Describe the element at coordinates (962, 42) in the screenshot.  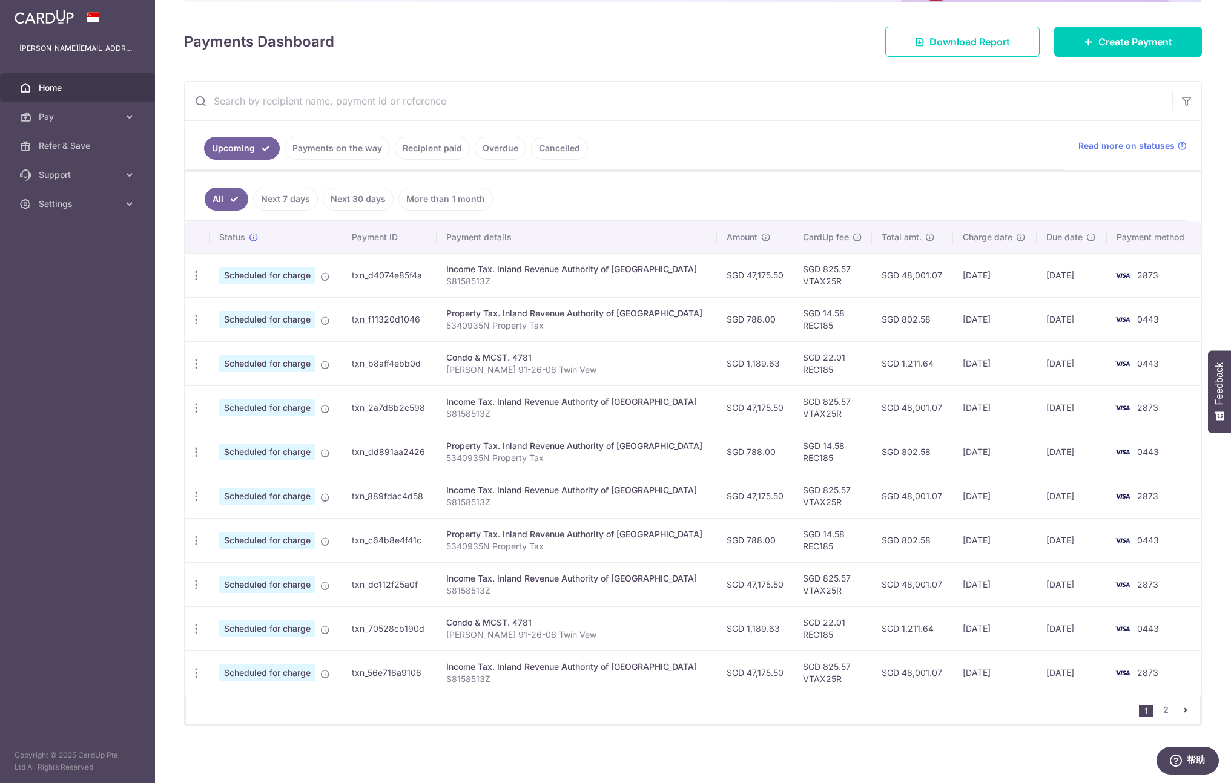
I see `a: Download Report` at that location.